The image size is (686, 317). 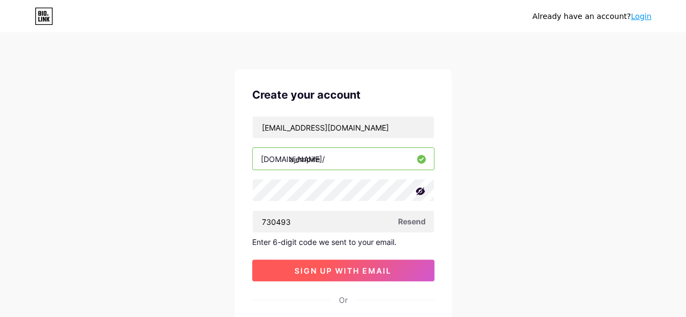 What do you see at coordinates (343, 300) in the screenshot?
I see `div: Or` at bounding box center [343, 300].